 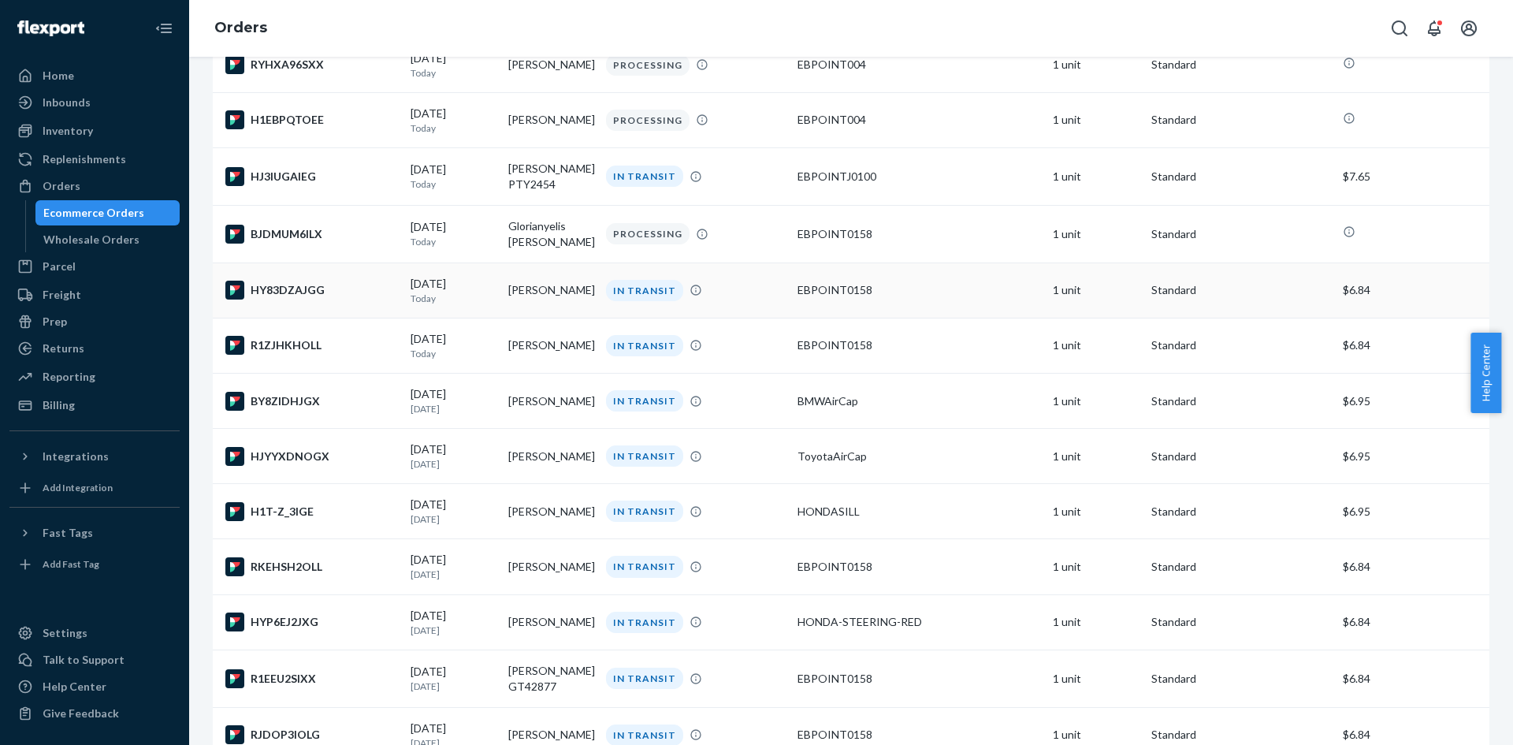 What do you see at coordinates (95, 131) in the screenshot?
I see `a: Inventory` at bounding box center [95, 131].